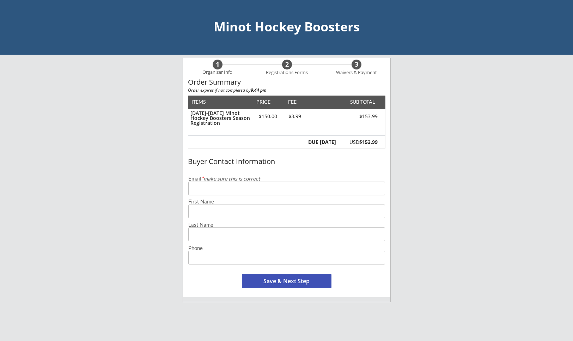 The height and width of the screenshot is (341, 573). What do you see at coordinates (286, 82) in the screenshot?
I see `div: Order Summary` at bounding box center [286, 82].